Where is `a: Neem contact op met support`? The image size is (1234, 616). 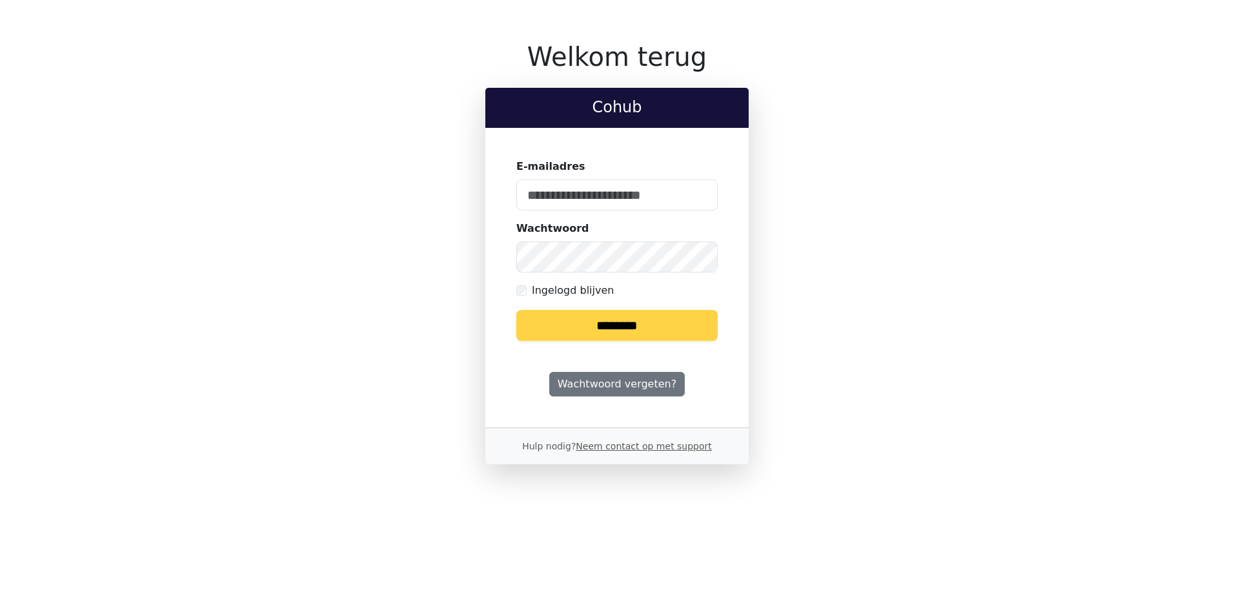 a: Neem contact op met support is located at coordinates (643, 446).